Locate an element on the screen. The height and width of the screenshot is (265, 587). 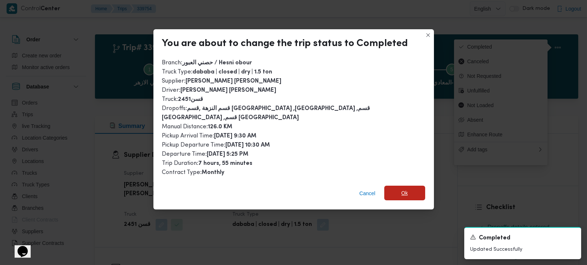
button: Closes this modal window is located at coordinates (428, 35).